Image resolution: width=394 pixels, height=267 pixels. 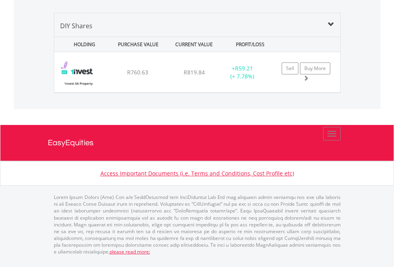 What do you see at coordinates (197, 173) in the screenshot?
I see `a: Access Important Documents (i.e. Terms and Conditions, Cost Profile etc)` at bounding box center [197, 173].